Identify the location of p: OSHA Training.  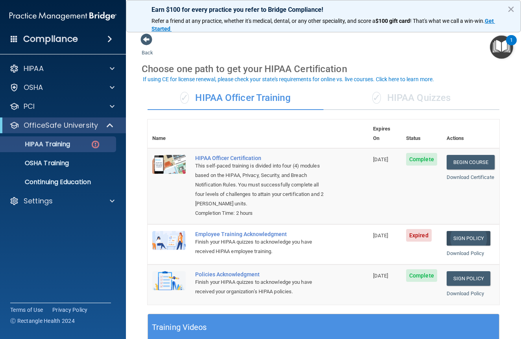
(37, 163).